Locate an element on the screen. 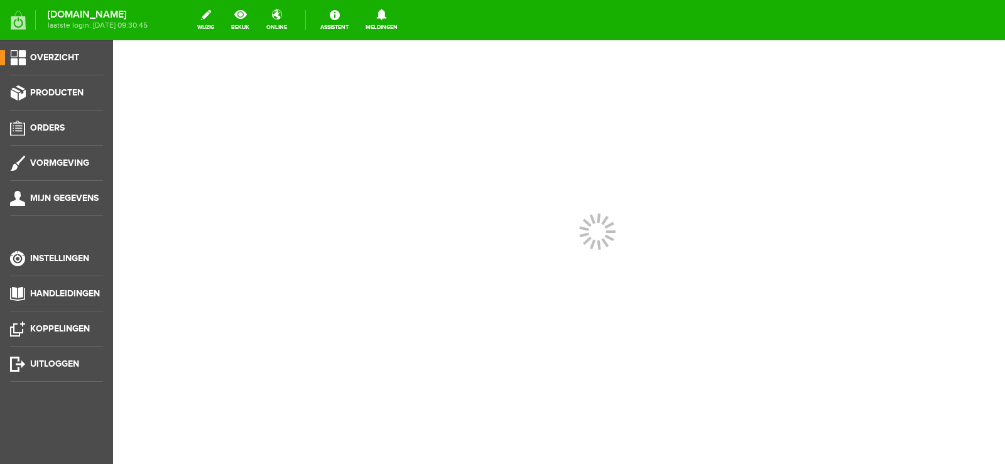 Image resolution: width=1005 pixels, height=464 pixels. a: wijzig is located at coordinates (205, 20).